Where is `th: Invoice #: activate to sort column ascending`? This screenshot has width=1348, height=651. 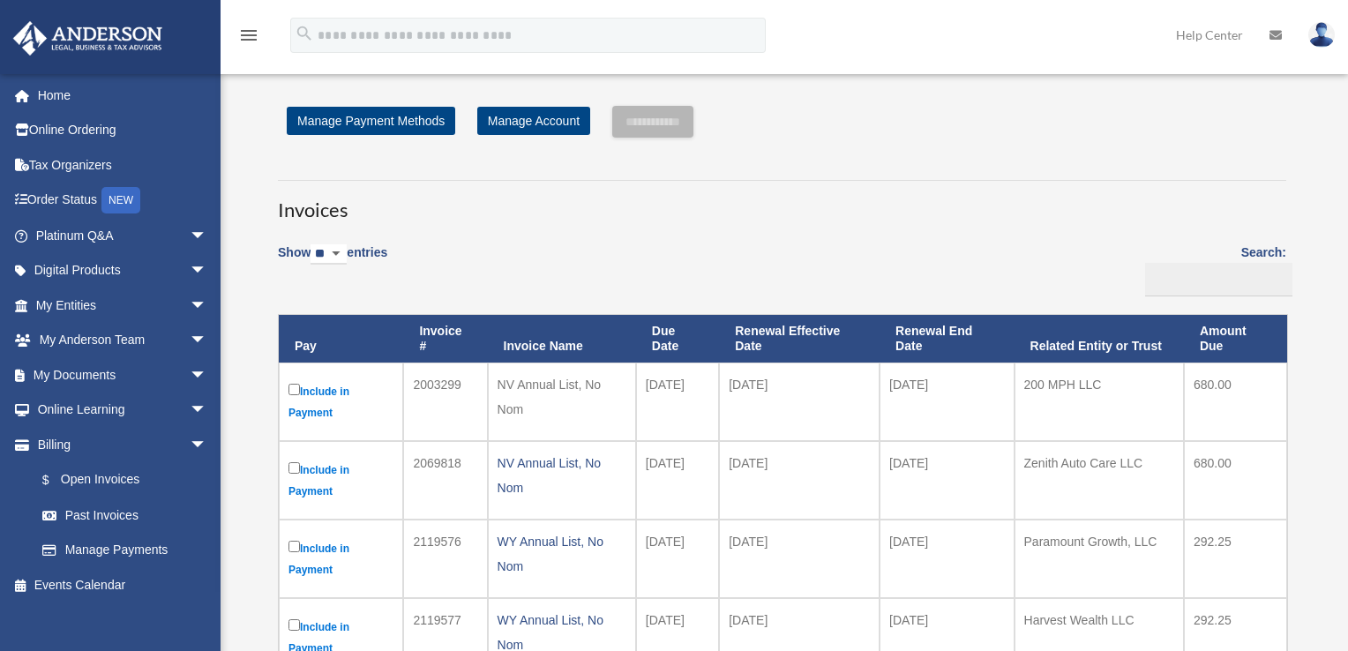 th: Invoice #: activate to sort column ascending is located at coordinates (445, 339).